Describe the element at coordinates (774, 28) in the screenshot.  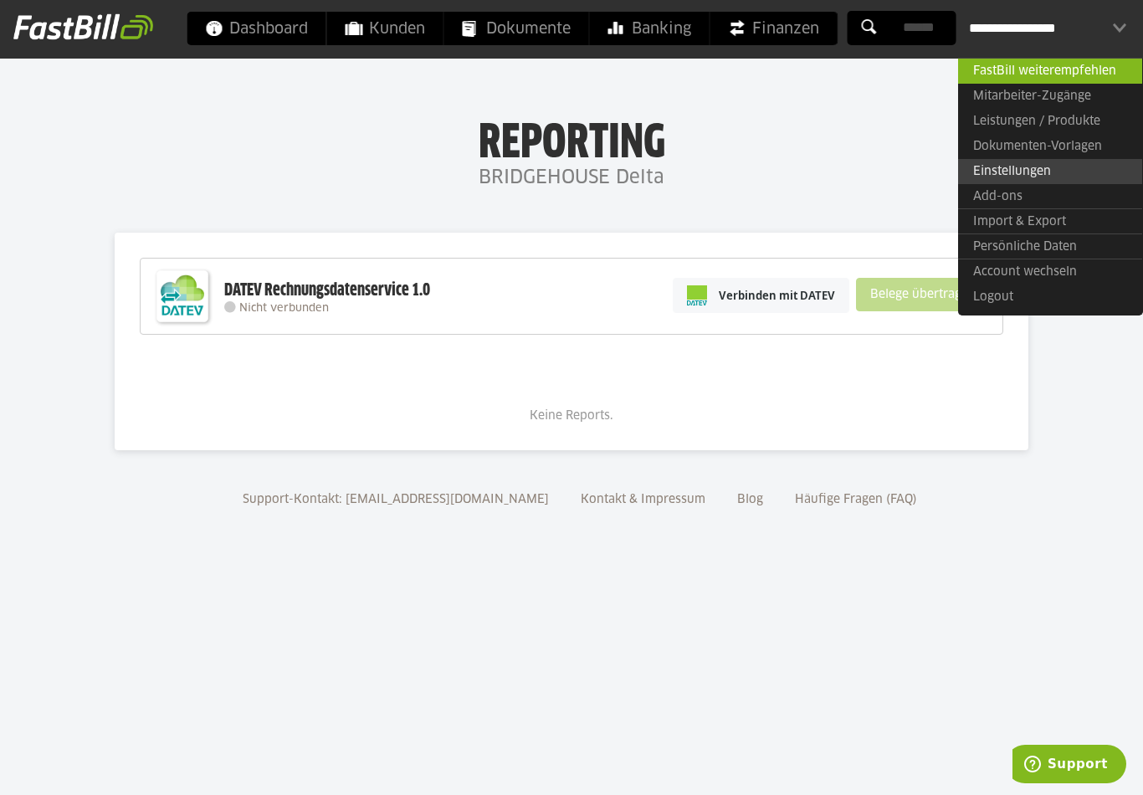
I see `span: Finanzen` at that location.